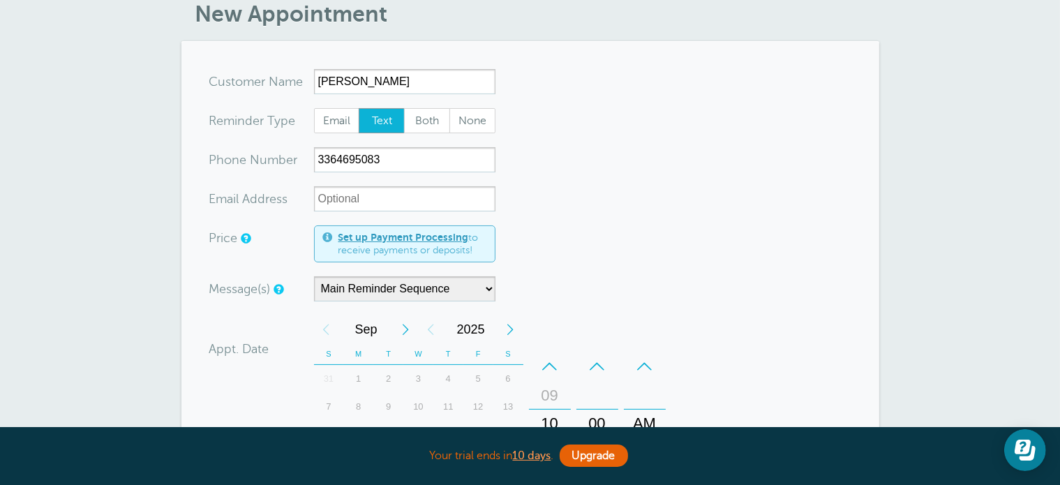  What do you see at coordinates (388, 435) in the screenshot?
I see `div: 16` at bounding box center [388, 435].